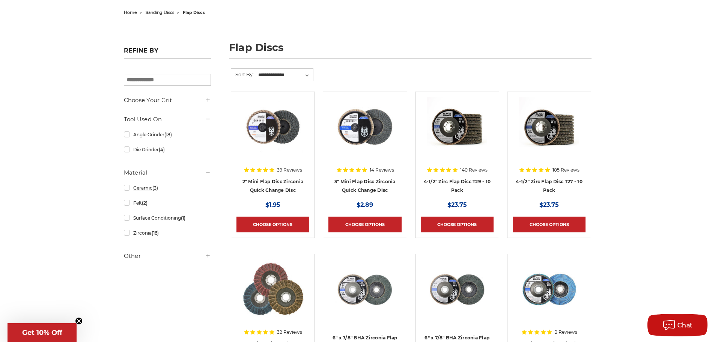 The width and height of the screenshot is (715, 342). I want to click on a: sanding discs, so click(160, 12).